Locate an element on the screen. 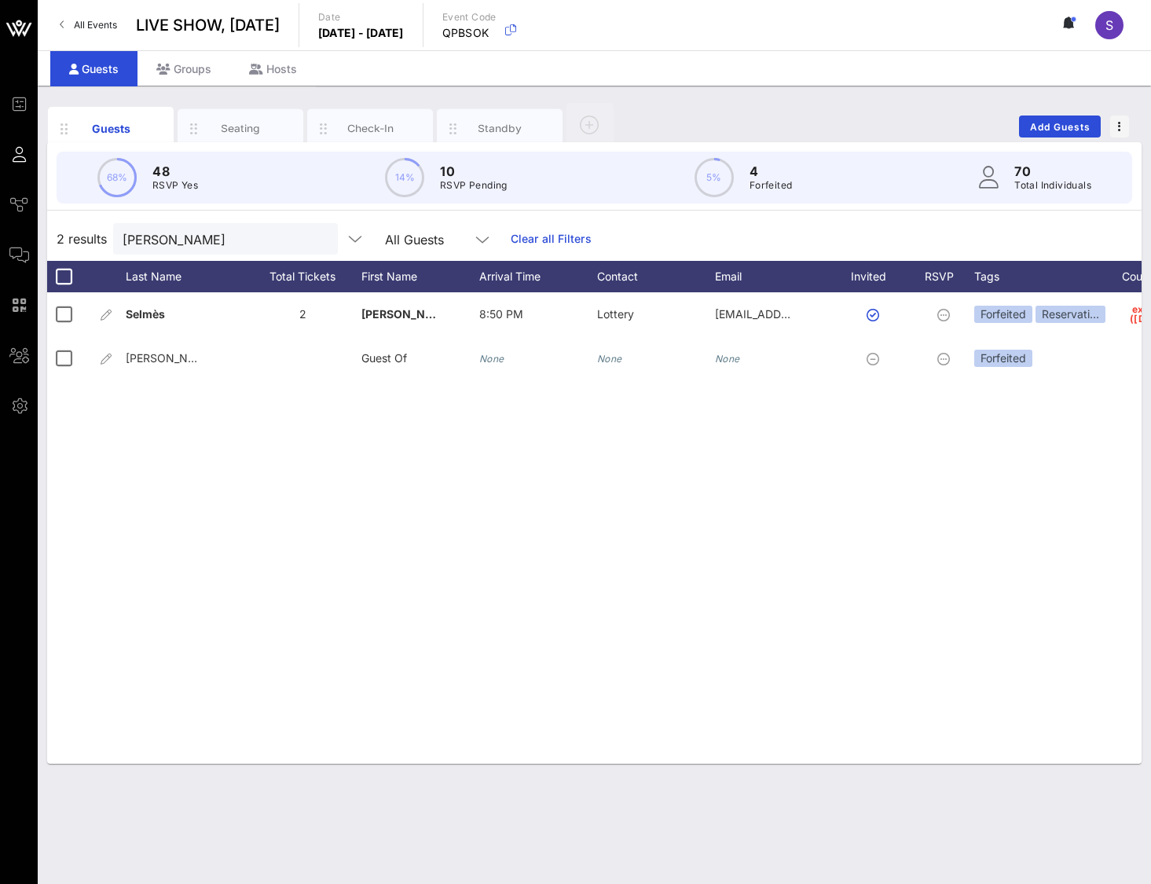 The image size is (1151, 884). div: Standby is located at coordinates (500, 128).